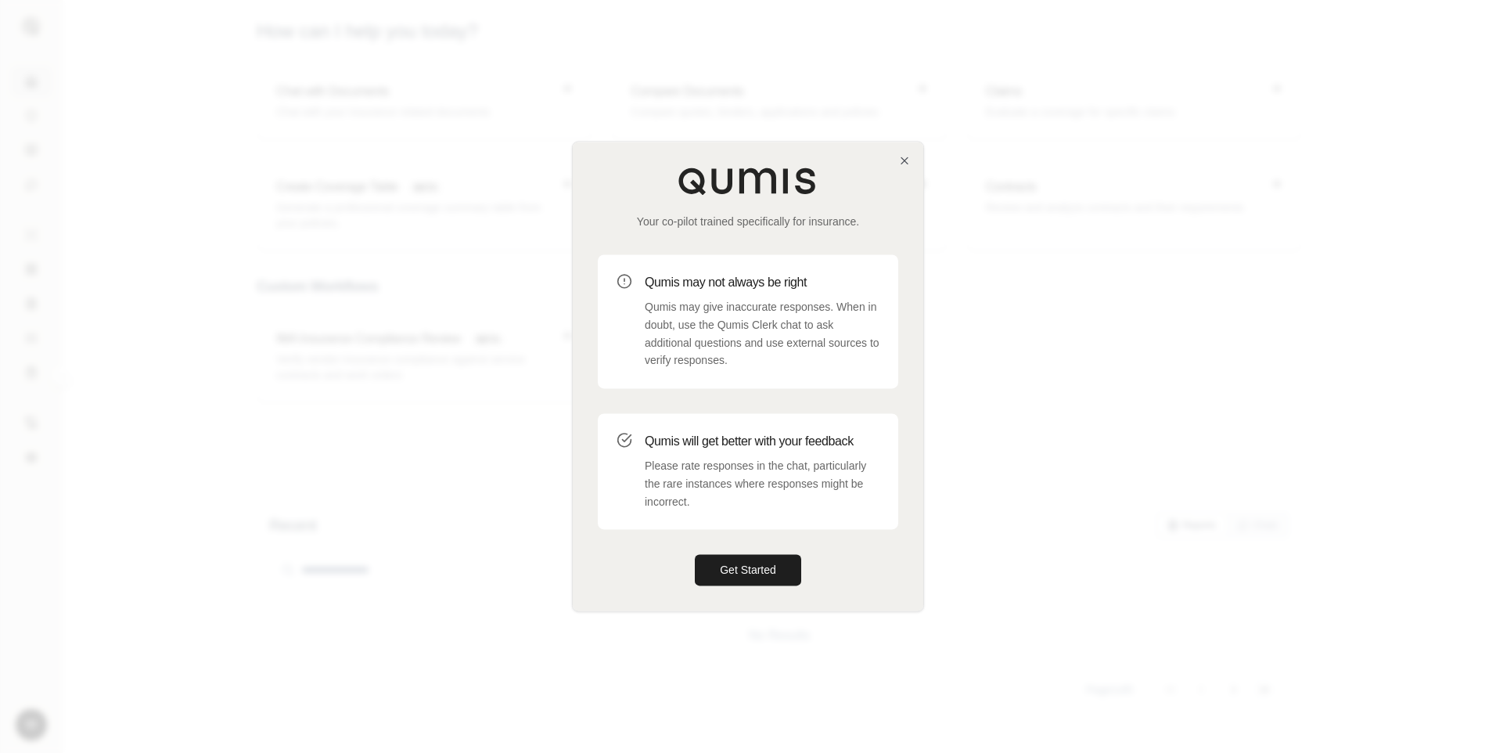 This screenshot has height=753, width=1496. What do you see at coordinates (748, 181) in the screenshot?
I see `img: Qumis Logo` at bounding box center [748, 181].